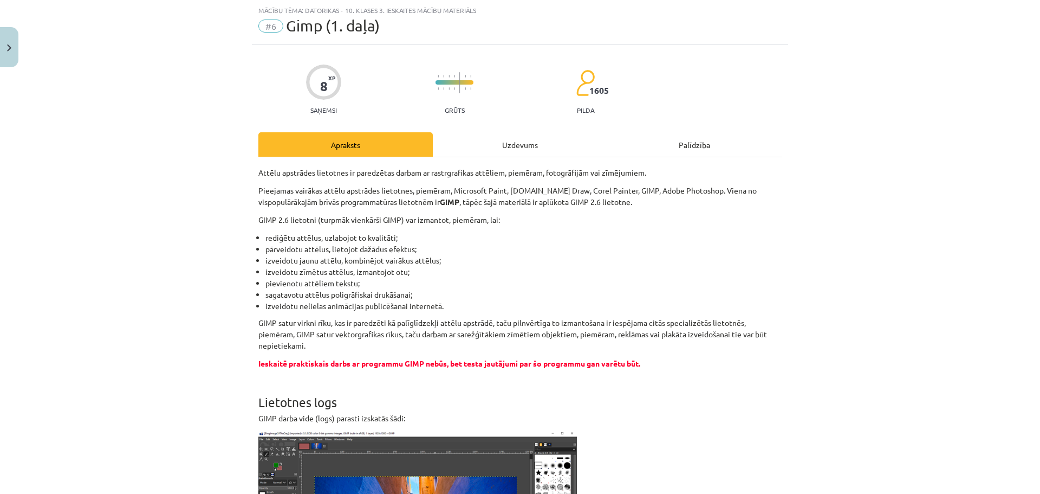 The width and height of the screenshot is (1040, 494). I want to click on div: Uzdevums, so click(520, 144).